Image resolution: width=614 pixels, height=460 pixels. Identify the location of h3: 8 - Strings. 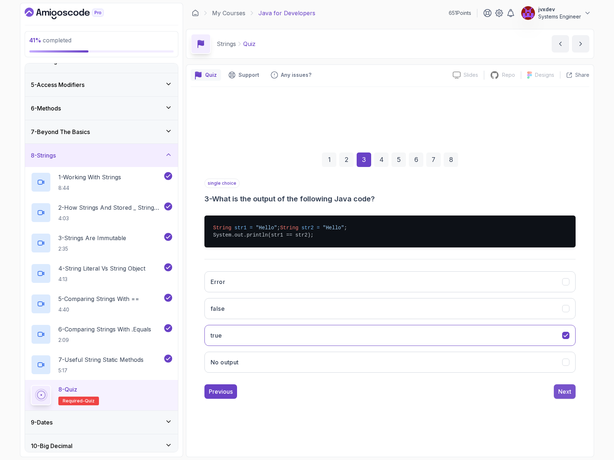
(43, 155).